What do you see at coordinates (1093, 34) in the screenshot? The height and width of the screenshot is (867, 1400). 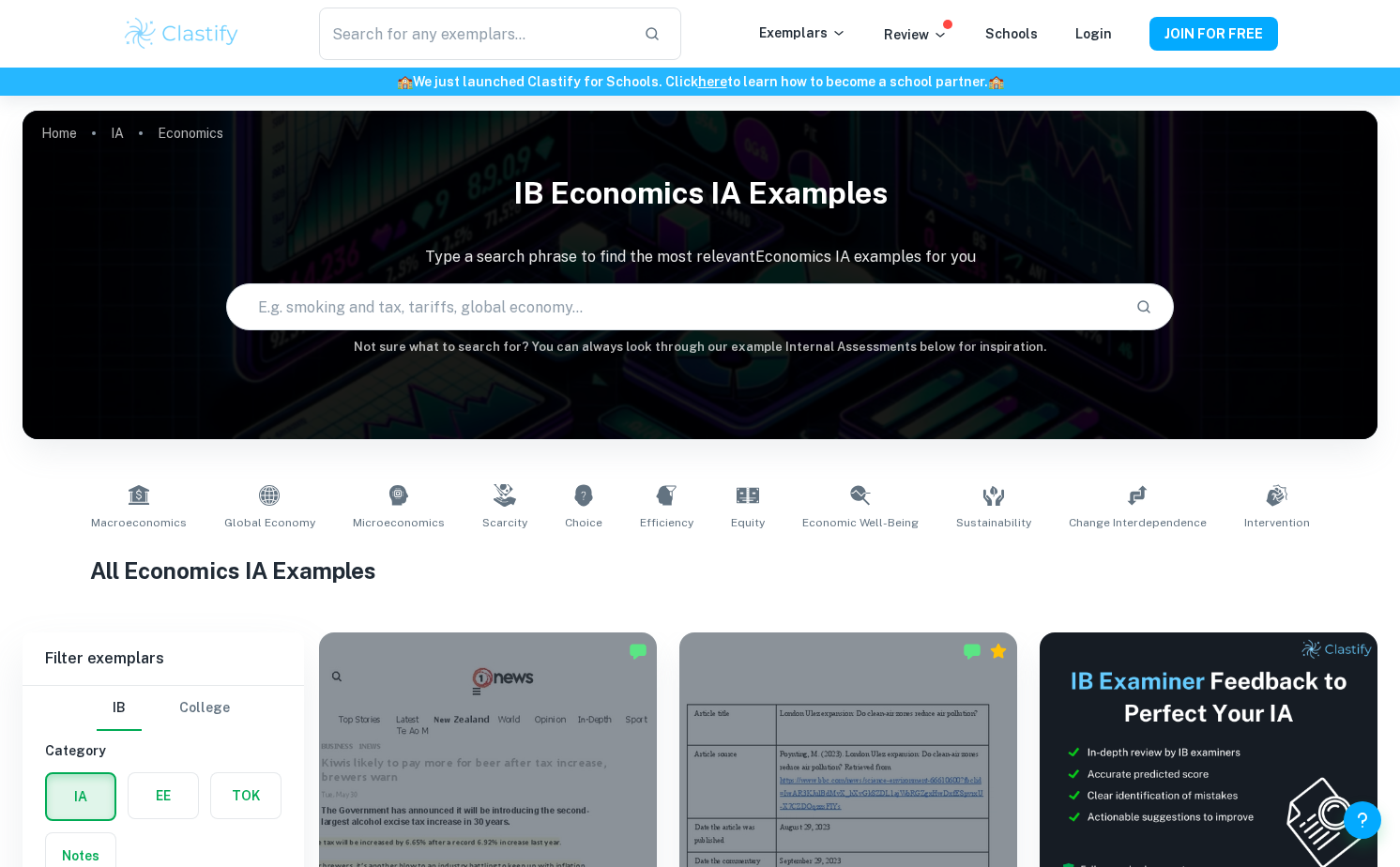 I see `a: Login` at bounding box center [1093, 34].